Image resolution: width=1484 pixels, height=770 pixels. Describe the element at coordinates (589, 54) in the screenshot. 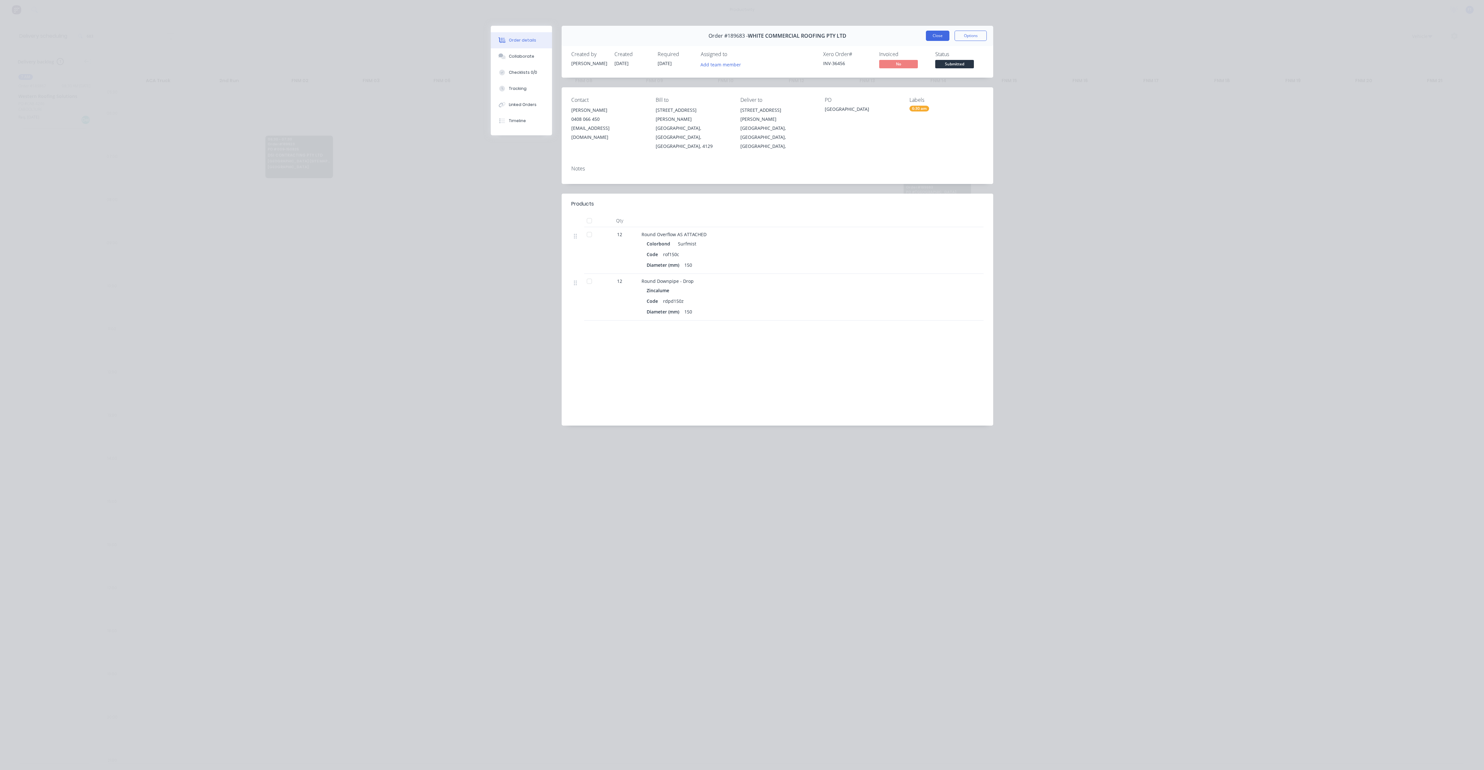

I see `div: Created by` at that location.